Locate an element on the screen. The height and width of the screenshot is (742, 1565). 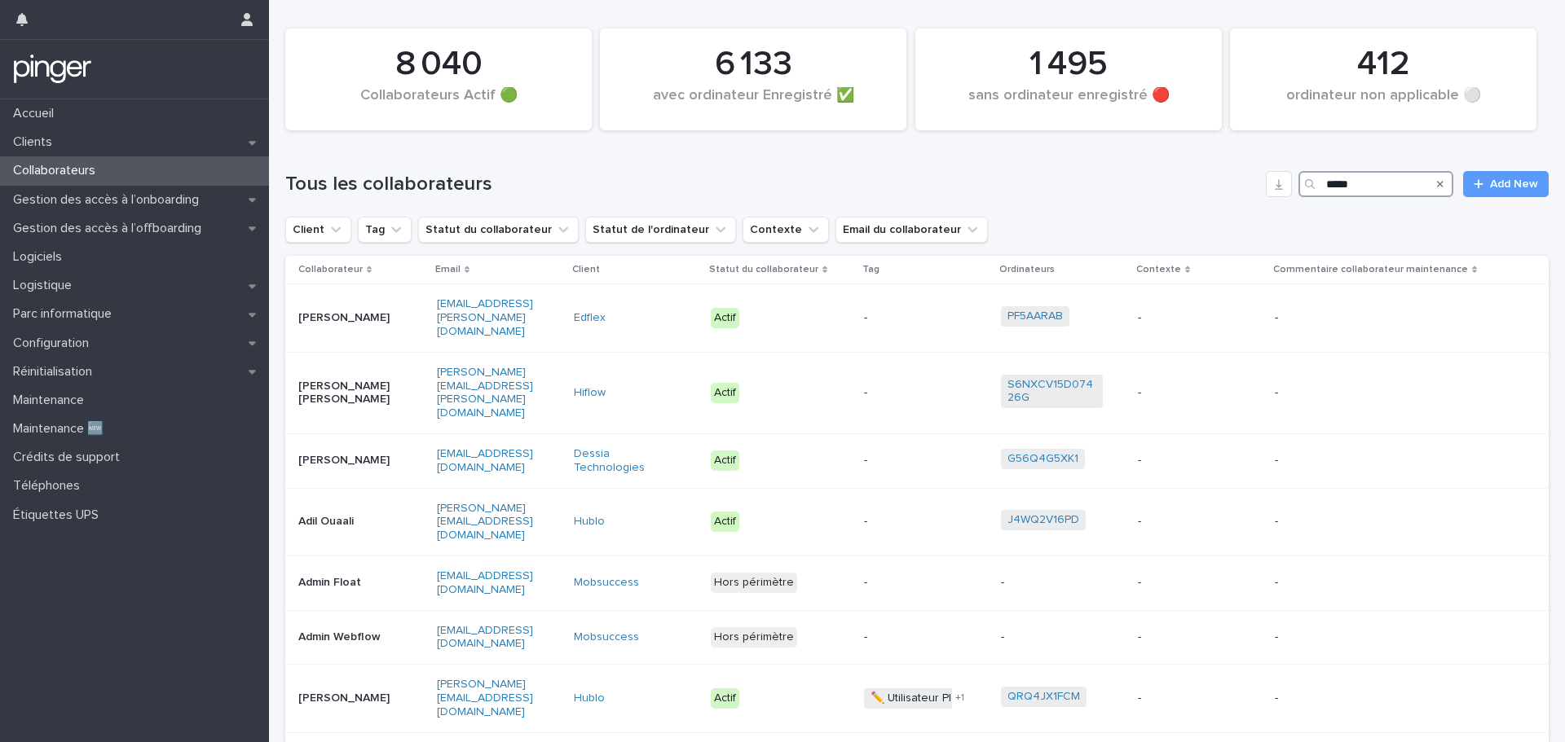
a: Add New is located at coordinates (1505, 184).